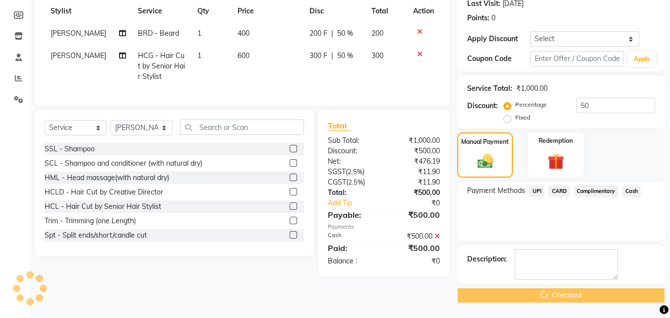 The height and width of the screenshot is (318, 670). Describe the element at coordinates (632, 191) in the screenshot. I see `span: Cash` at that location.